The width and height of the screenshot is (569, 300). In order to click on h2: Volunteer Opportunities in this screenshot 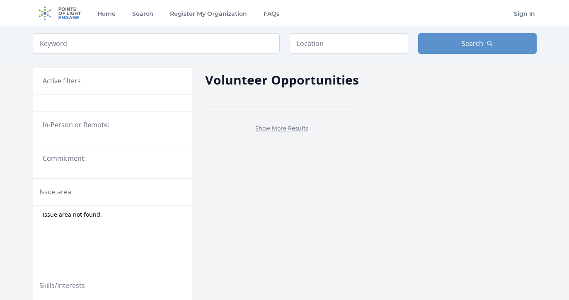, I will do `click(282, 80)`.